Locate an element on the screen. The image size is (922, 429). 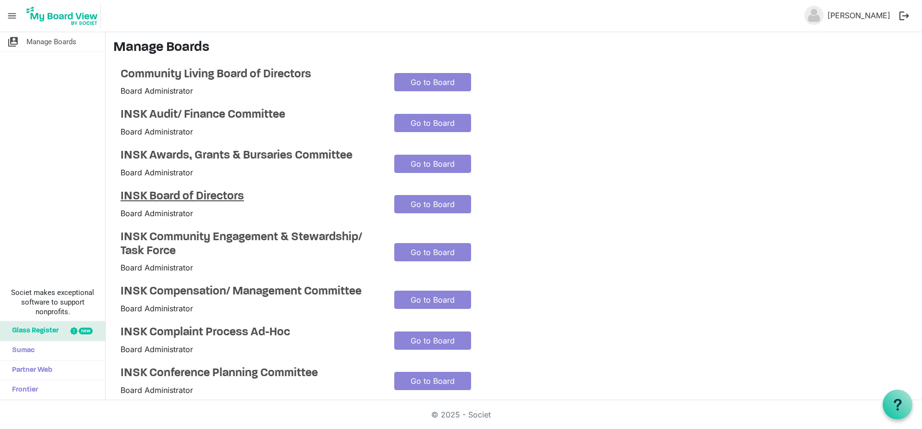
a: INSK Conference Planning Committee is located at coordinates (250, 373).